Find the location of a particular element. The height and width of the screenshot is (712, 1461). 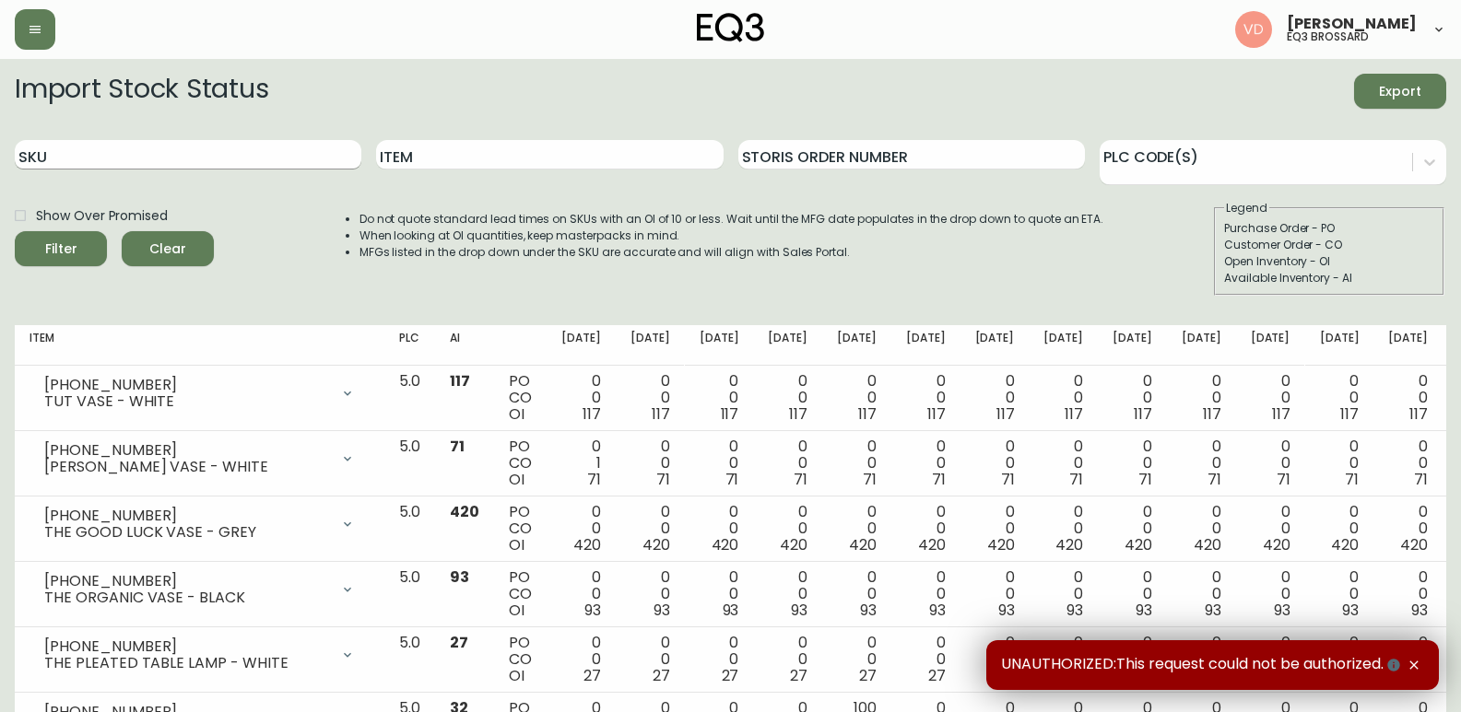

div: THE GOOD LUCK VASE - GREY is located at coordinates (186, 533).